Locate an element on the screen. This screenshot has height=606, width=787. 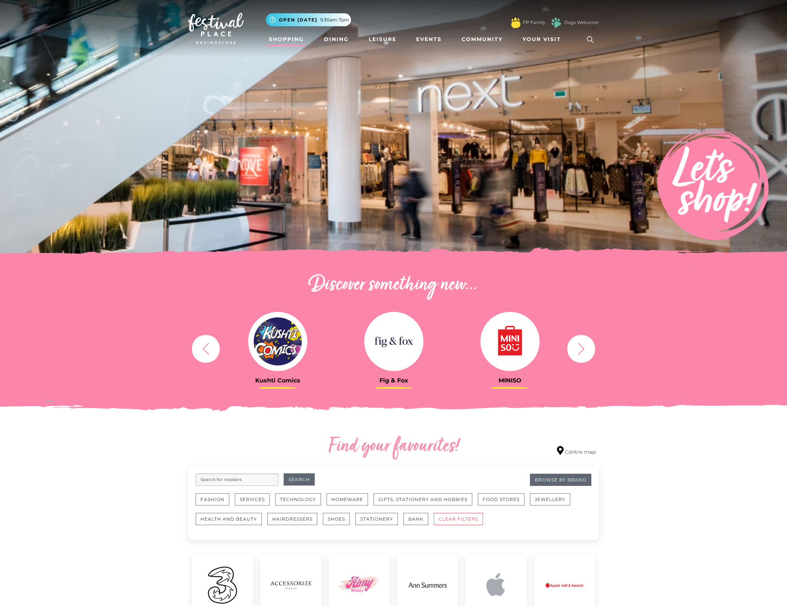
a: Fashion is located at coordinates (215, 503).